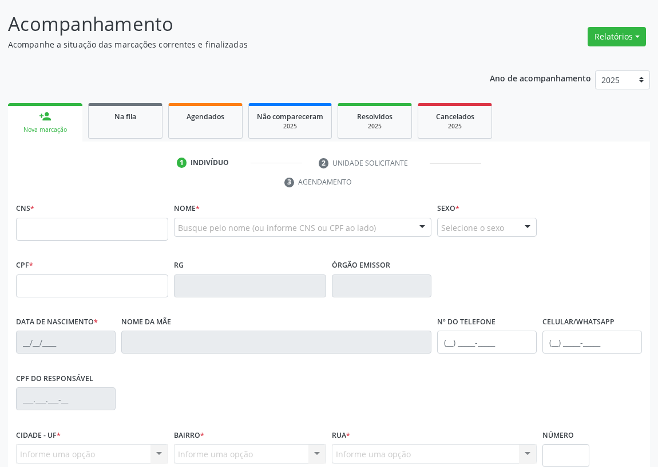 The image size is (658, 467). Describe the element at coordinates (277, 227) in the screenshot. I see `span: Busque pelo nome (ou informe CNS ou CPF ao lado)` at that location.